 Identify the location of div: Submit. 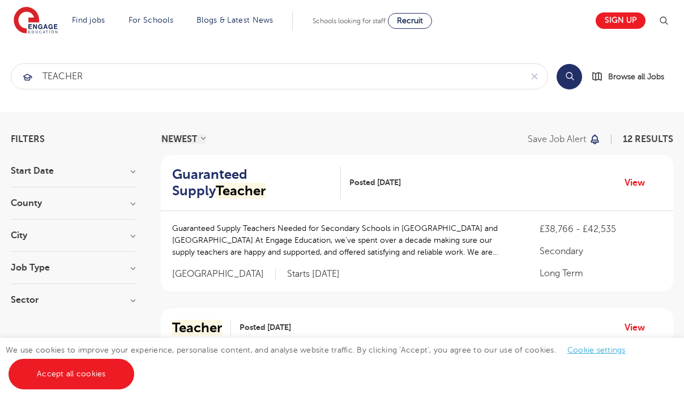
(279, 76).